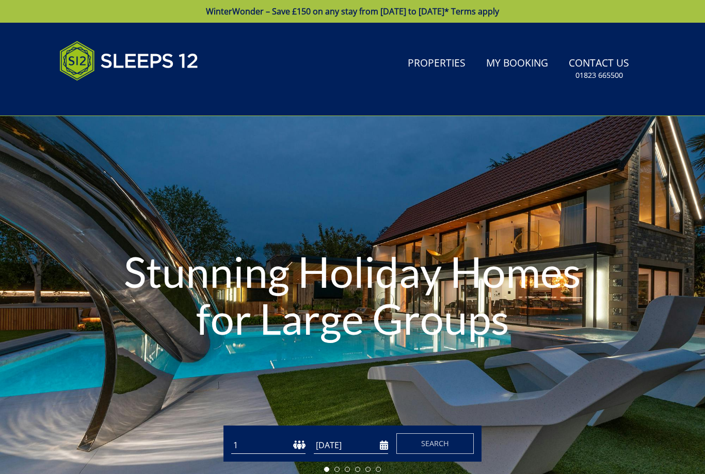 The width and height of the screenshot is (705, 474). I want to click on a: My Booking, so click(517, 63).